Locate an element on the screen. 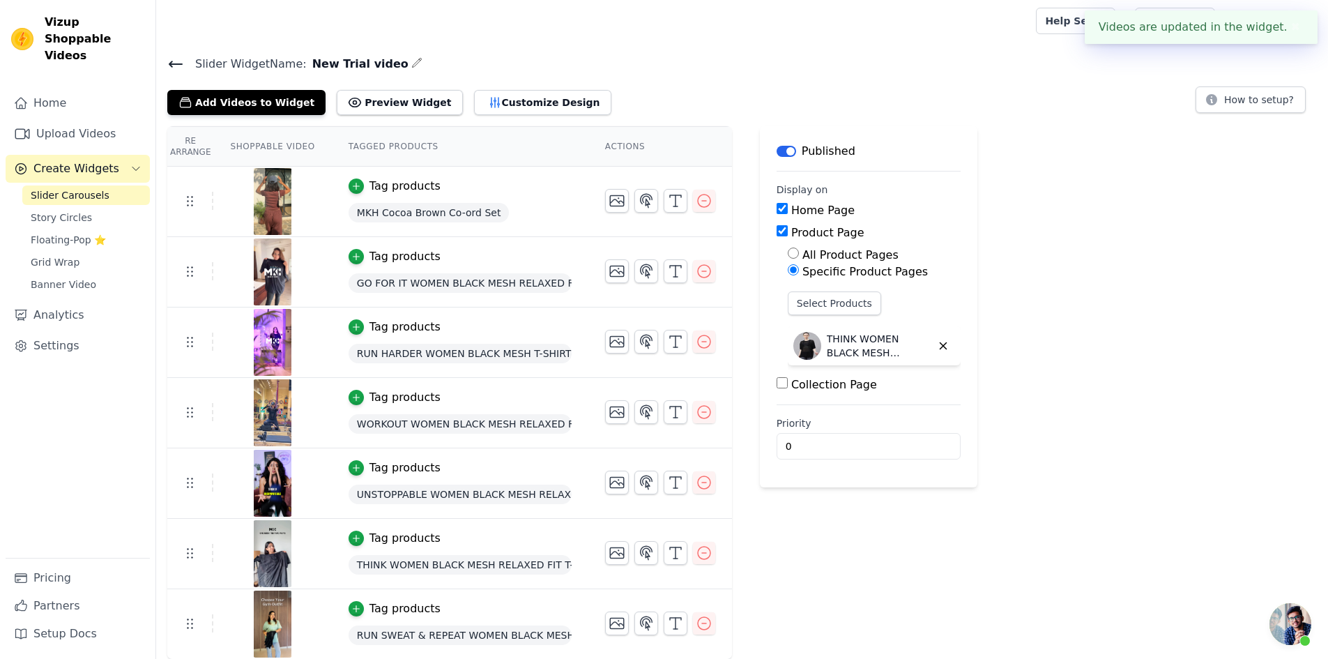  img: tn-3152e892765149d1b7039a19c15cd290.png is located at coordinates (272, 201).